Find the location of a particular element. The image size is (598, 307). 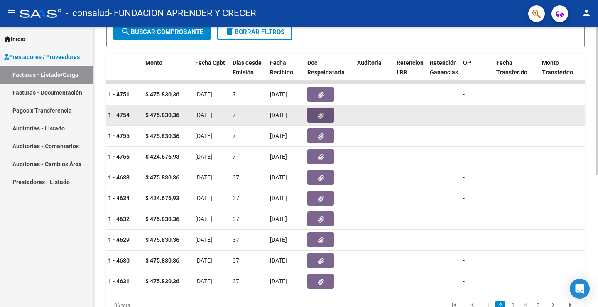

datatable-header-cell: Retención Ganancias is located at coordinates (443, 72).